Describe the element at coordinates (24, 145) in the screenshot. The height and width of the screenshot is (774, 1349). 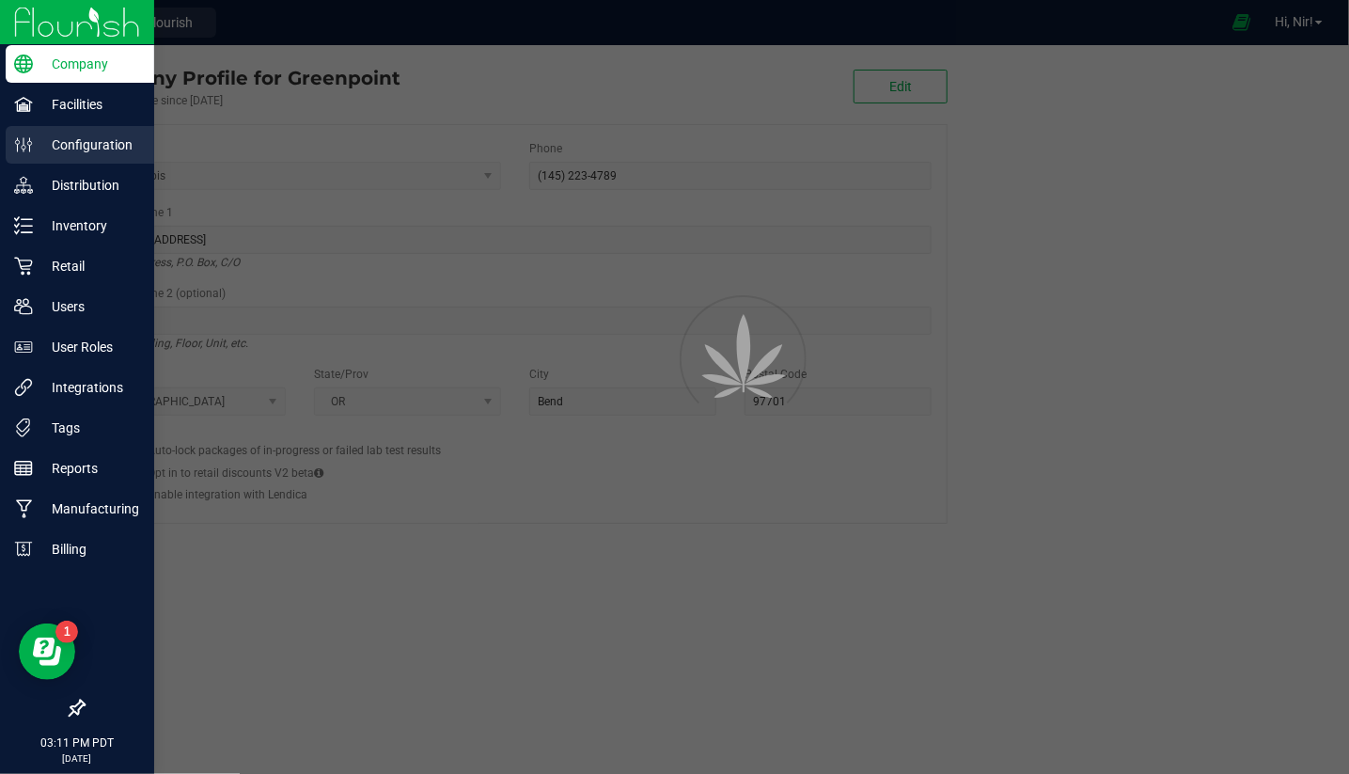
I see `inline-svg: Configuration` at that location.